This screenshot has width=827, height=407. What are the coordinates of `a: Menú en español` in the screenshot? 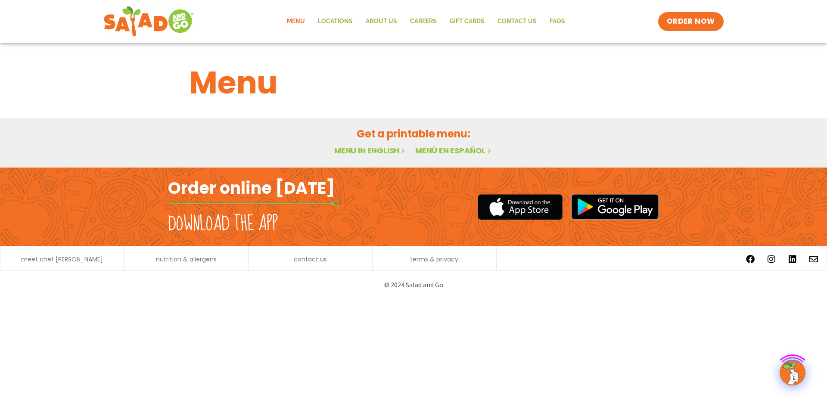 It's located at (454, 150).